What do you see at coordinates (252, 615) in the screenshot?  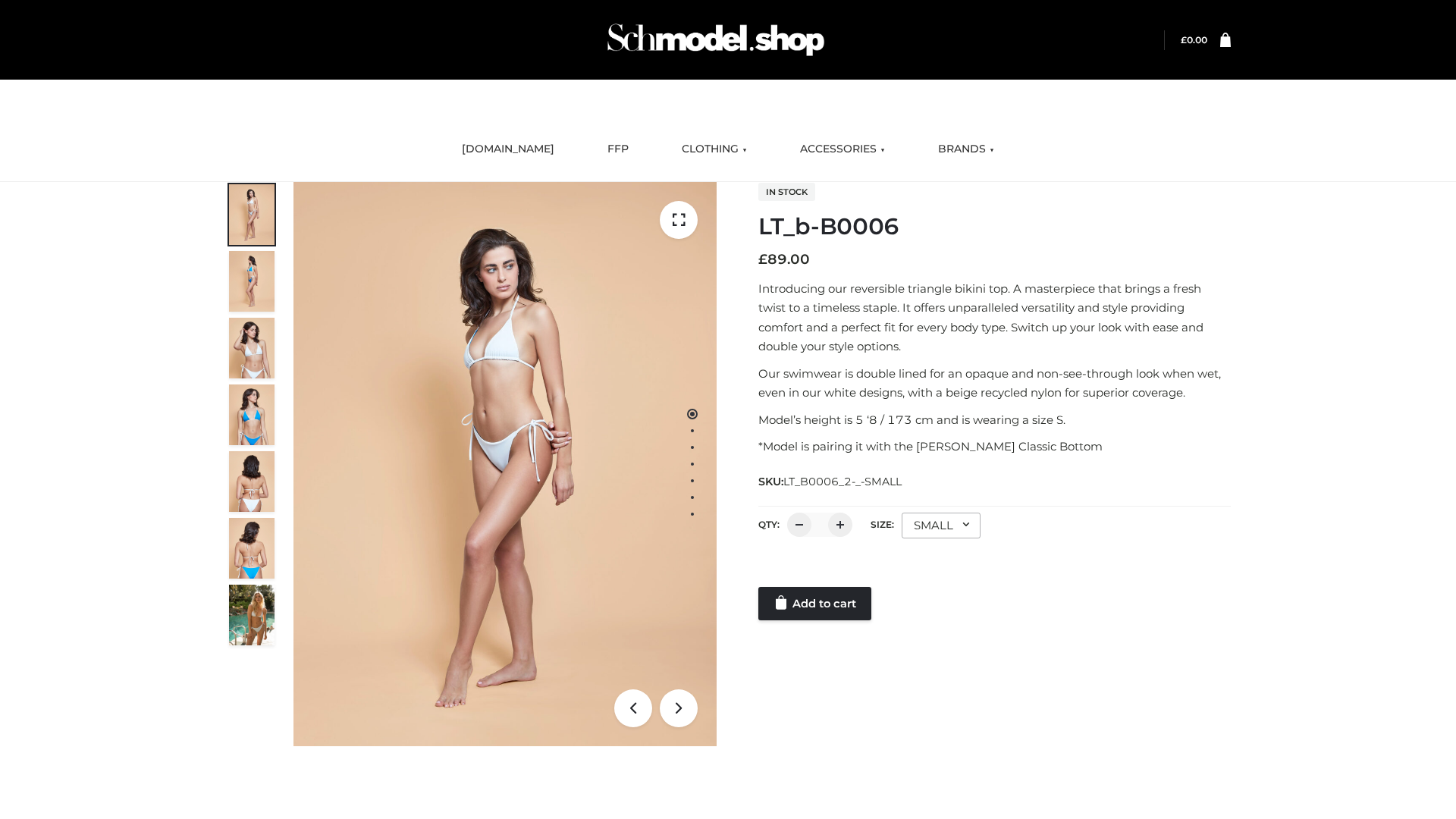 I see `img: Arieltop_CloudNine_AzureSky2.jpg` at bounding box center [252, 615].